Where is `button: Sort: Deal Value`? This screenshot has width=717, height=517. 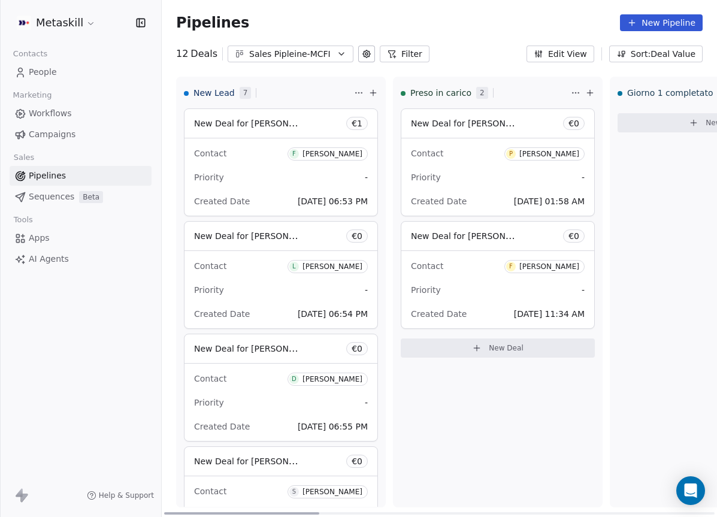
button: Sort: Deal Value is located at coordinates (656, 54).